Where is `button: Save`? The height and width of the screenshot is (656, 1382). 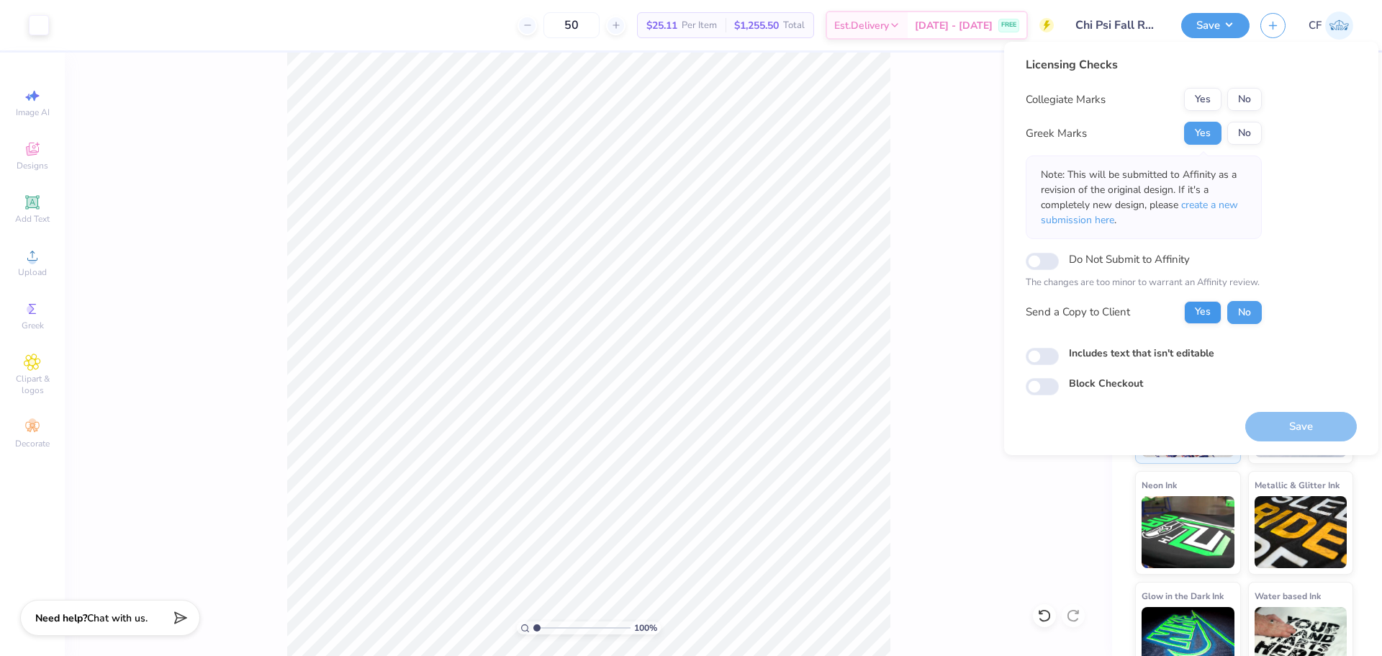
button: Save is located at coordinates (1215, 25).